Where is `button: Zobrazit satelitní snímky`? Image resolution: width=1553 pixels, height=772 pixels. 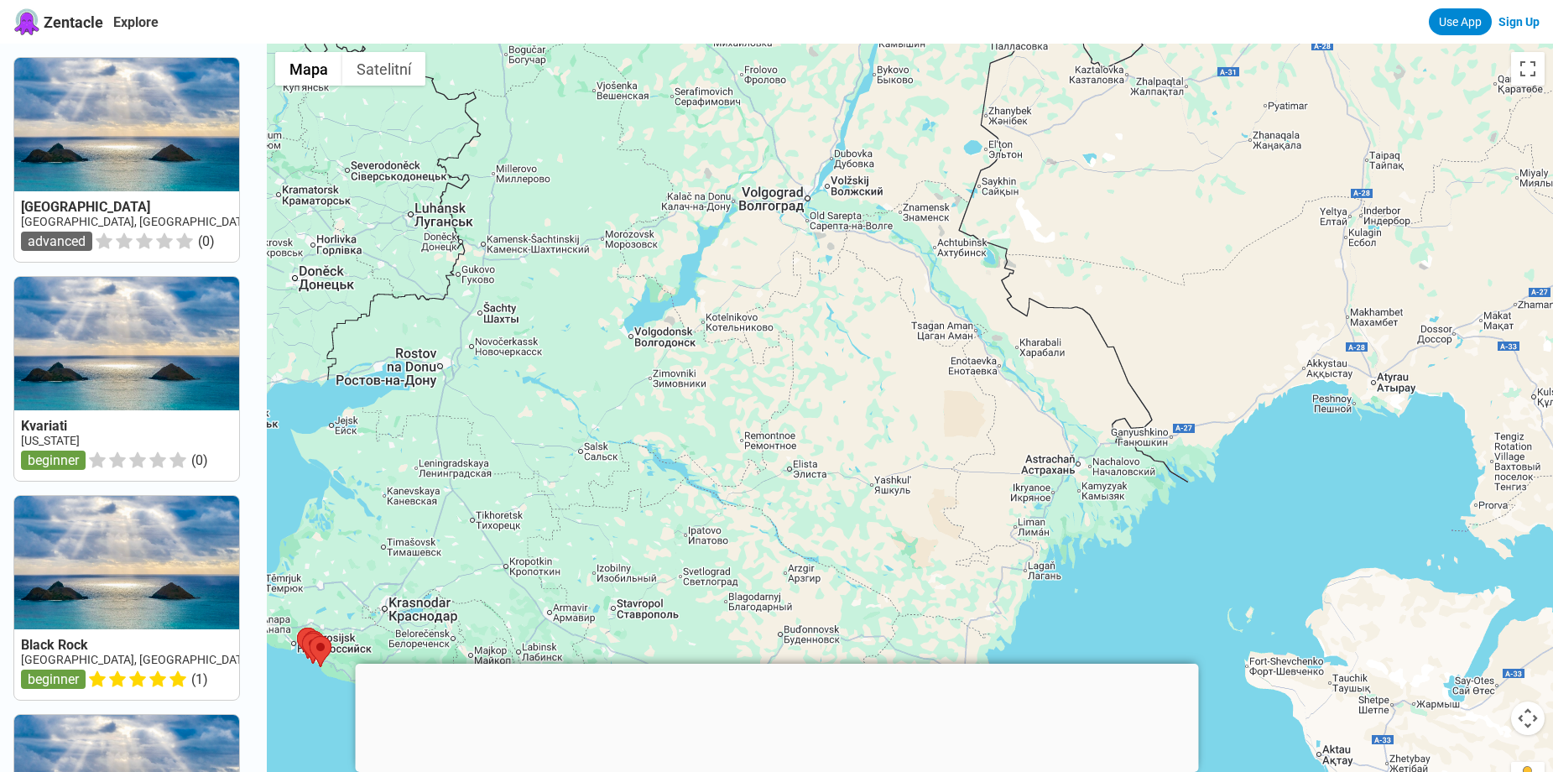 button: Zobrazit satelitní snímky is located at coordinates (383, 69).